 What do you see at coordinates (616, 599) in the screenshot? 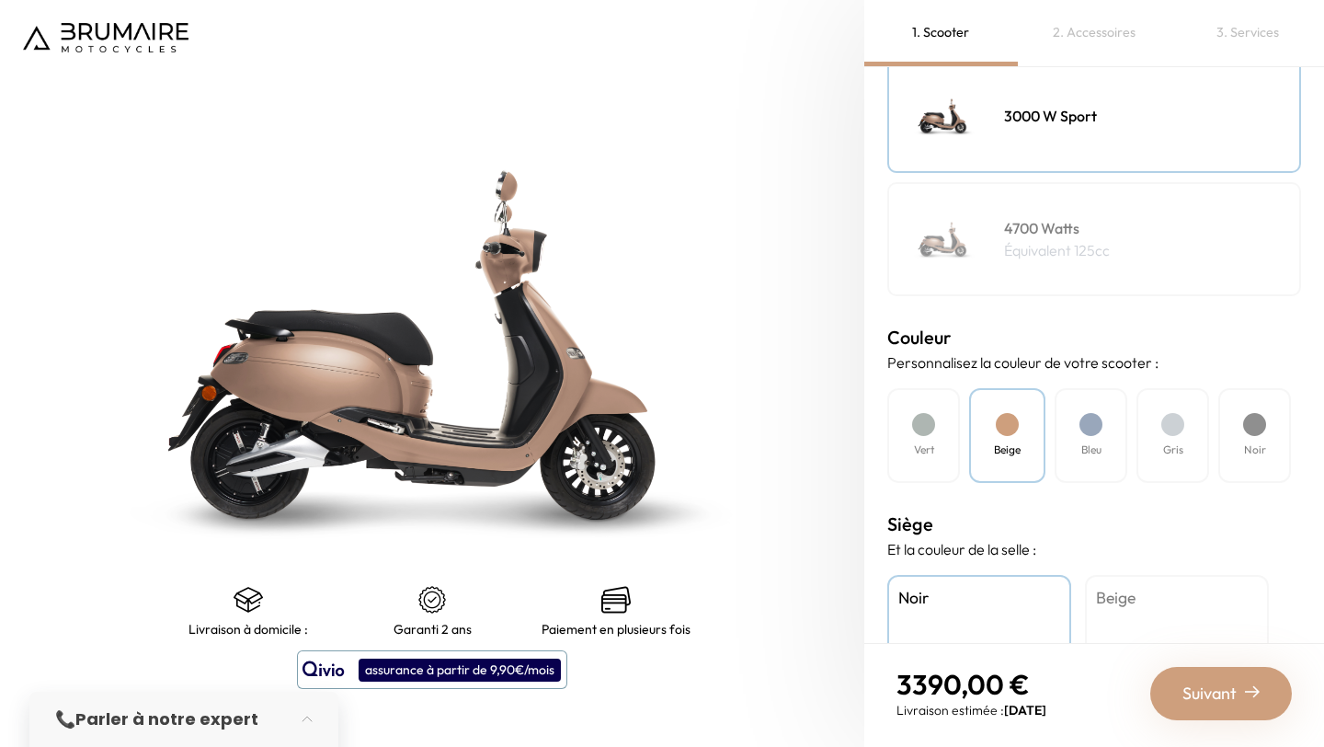
I see `img: credit-cards.png` at bounding box center [616, 599].